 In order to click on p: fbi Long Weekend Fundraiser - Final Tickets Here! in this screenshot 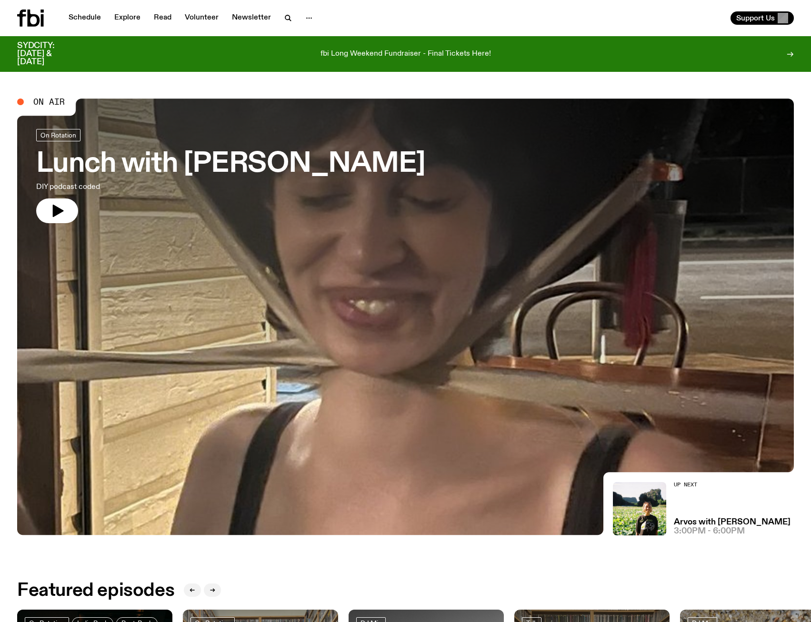, I will do `click(406, 54)`.